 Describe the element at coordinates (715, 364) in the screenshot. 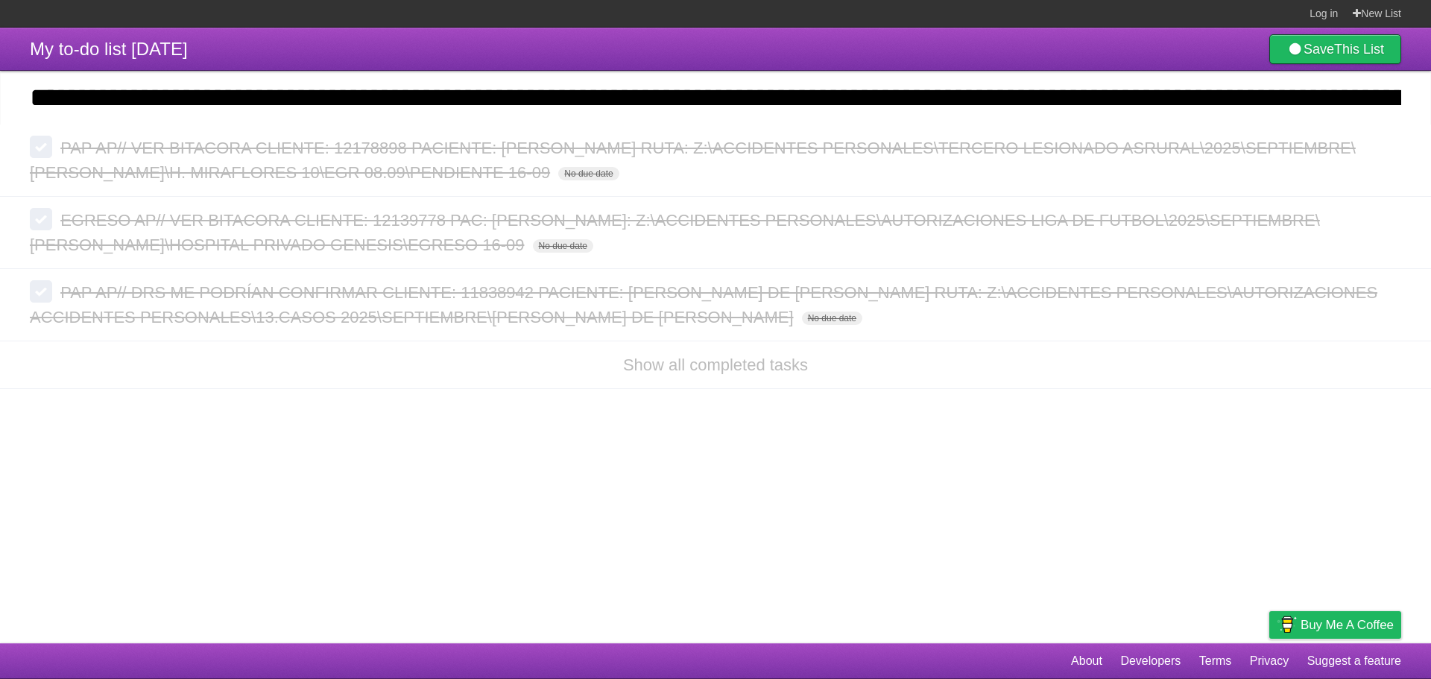

I see `a: Show all completed tasks` at that location.